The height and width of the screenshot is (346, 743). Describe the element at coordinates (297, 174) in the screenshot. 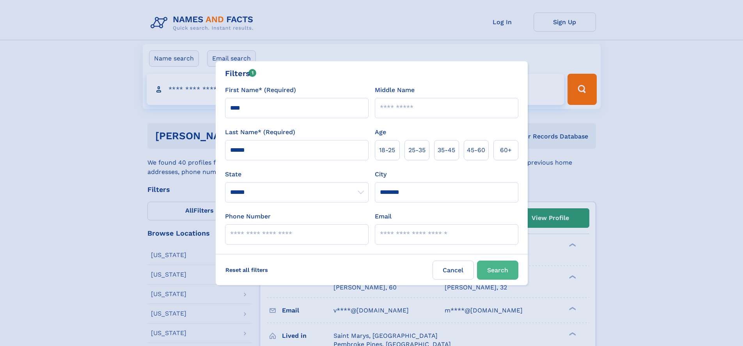

I see `label: State` at that location.